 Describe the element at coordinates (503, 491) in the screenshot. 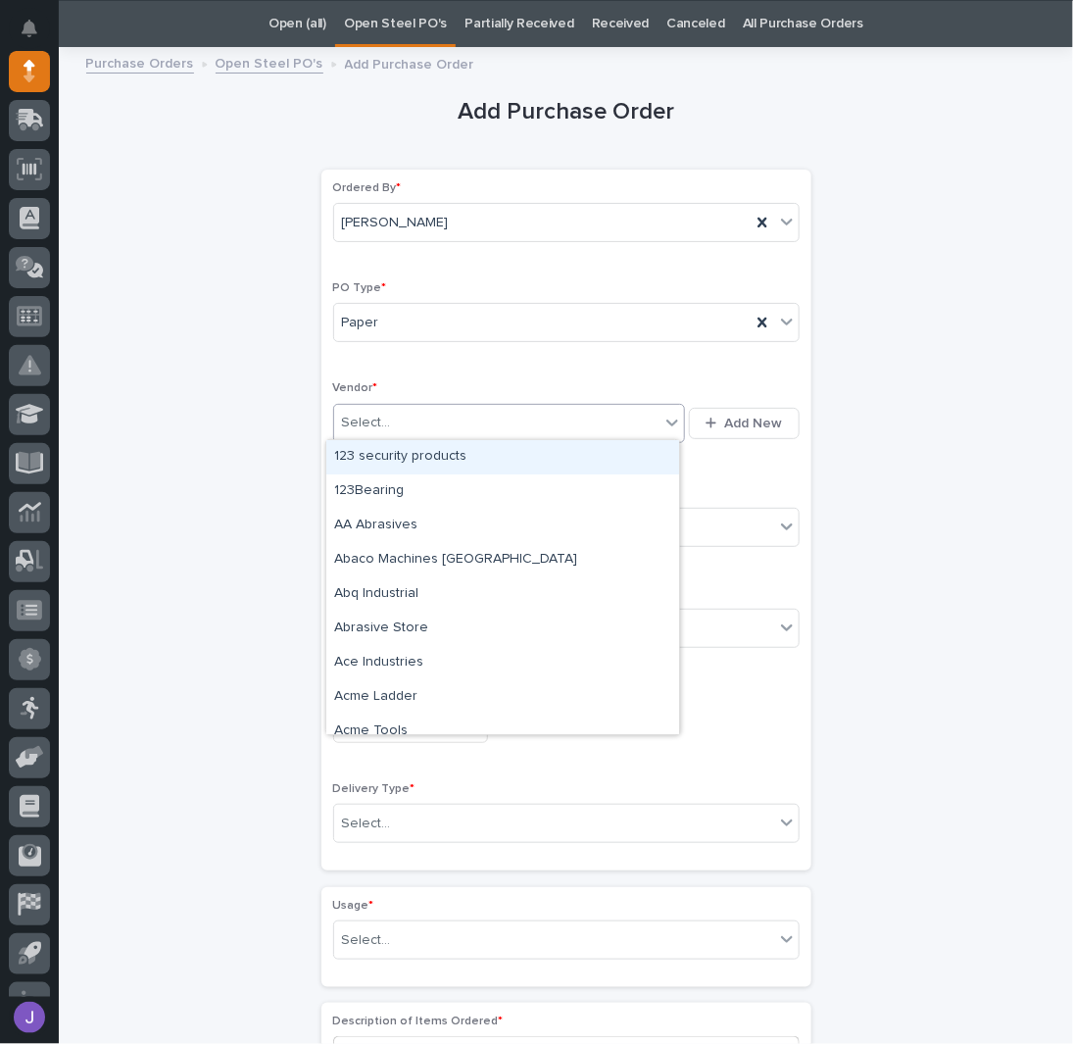

I see `div: 123Bearing` at that location.